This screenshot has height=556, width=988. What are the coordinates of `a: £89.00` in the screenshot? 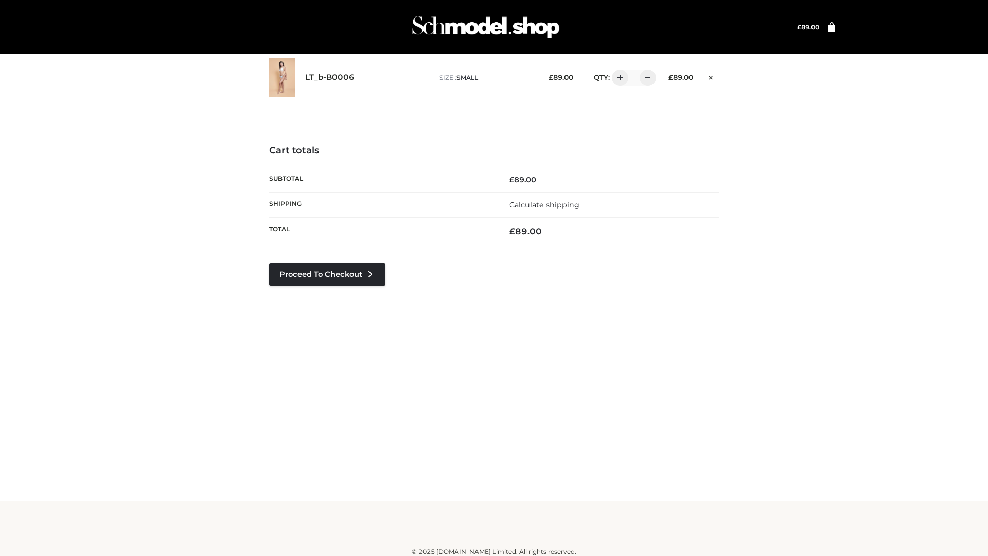 It's located at (808, 27).